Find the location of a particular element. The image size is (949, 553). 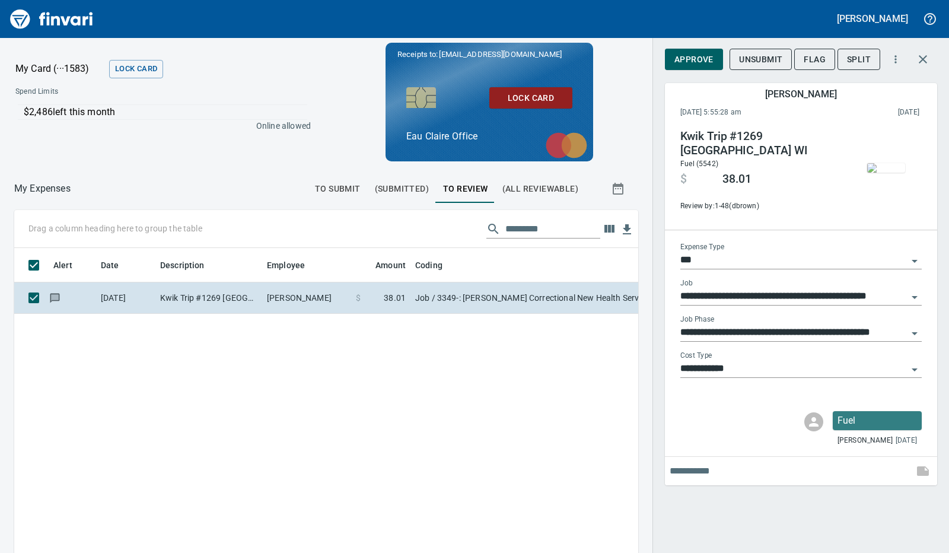

span: Fuel (5542) is located at coordinates (699, 164).